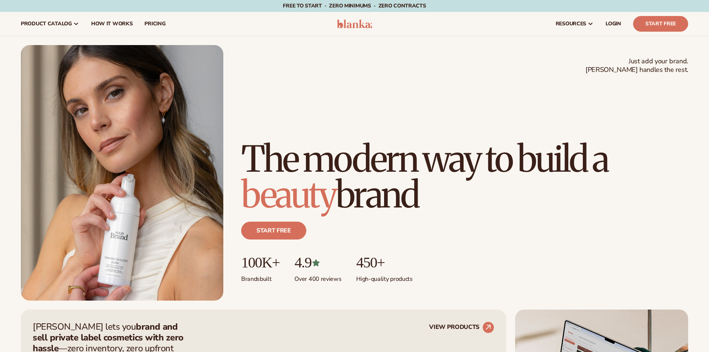 The width and height of the screenshot is (709, 352). What do you see at coordinates (465, 177) in the screenshot?
I see `h1: The modern way to build a brand` at bounding box center [465, 177].